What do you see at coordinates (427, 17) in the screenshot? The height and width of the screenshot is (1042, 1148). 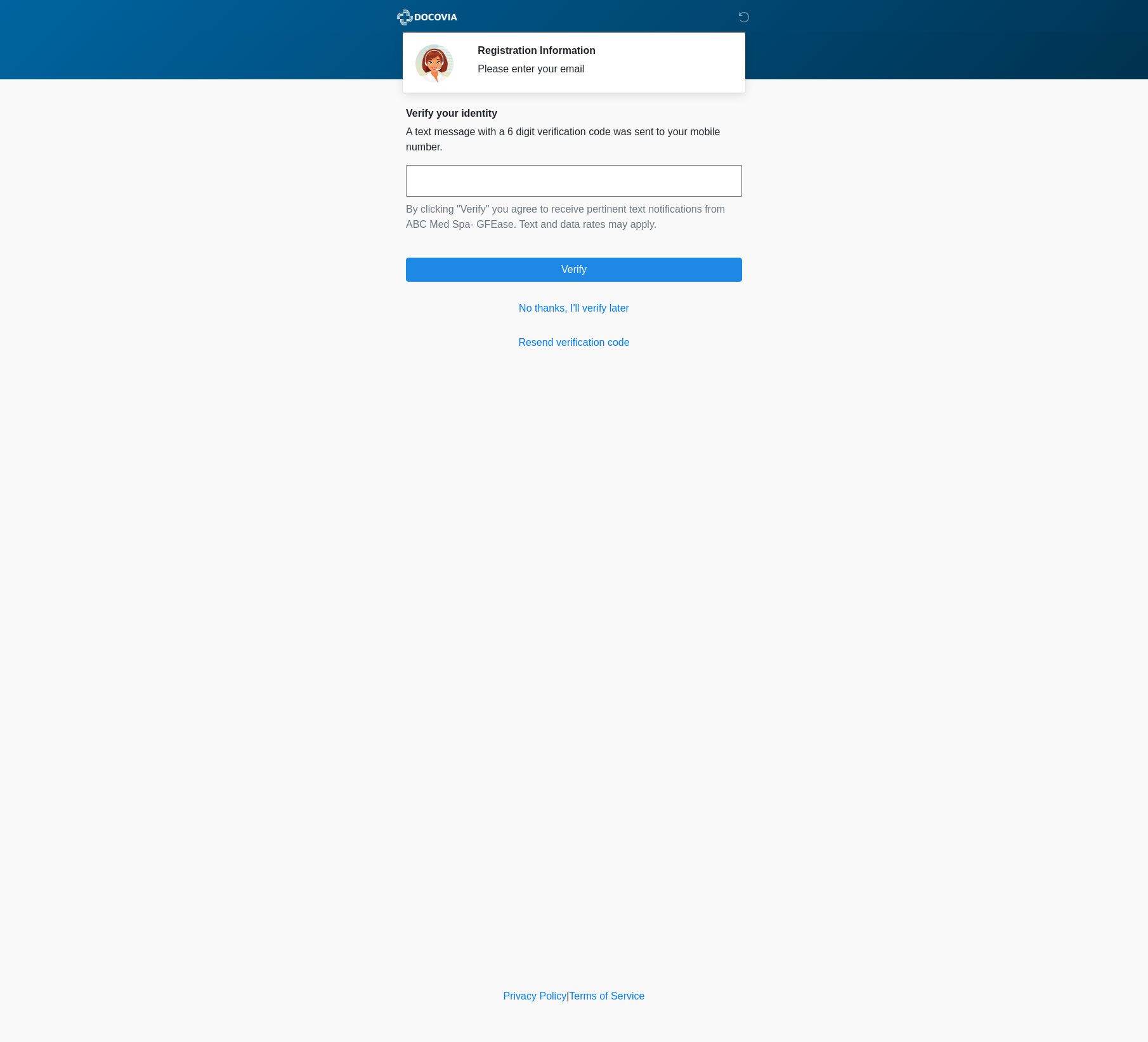 I see `img: ABC Med Spa- GFEase Logo` at bounding box center [427, 17].